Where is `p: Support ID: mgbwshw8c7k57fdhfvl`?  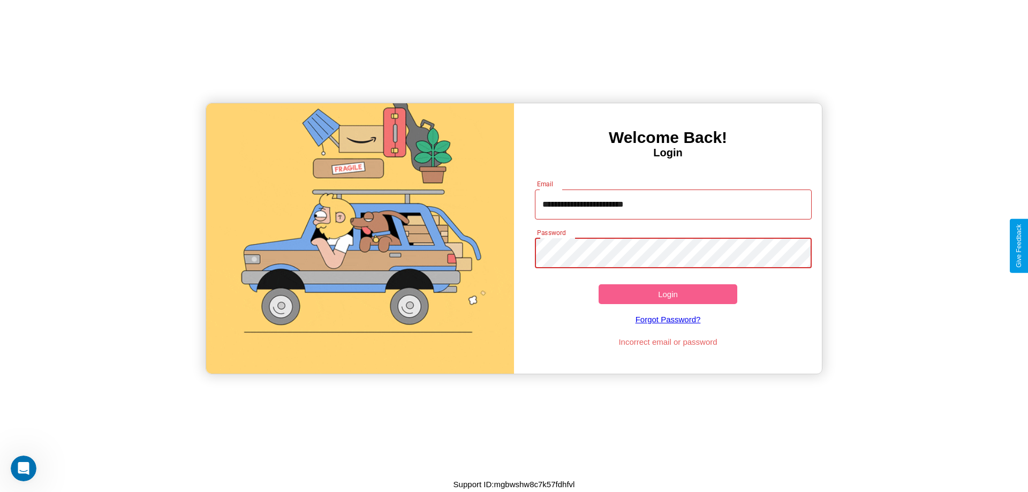 p: Support ID: mgbwshw8c7k57fdhfvl is located at coordinates (514, 484).